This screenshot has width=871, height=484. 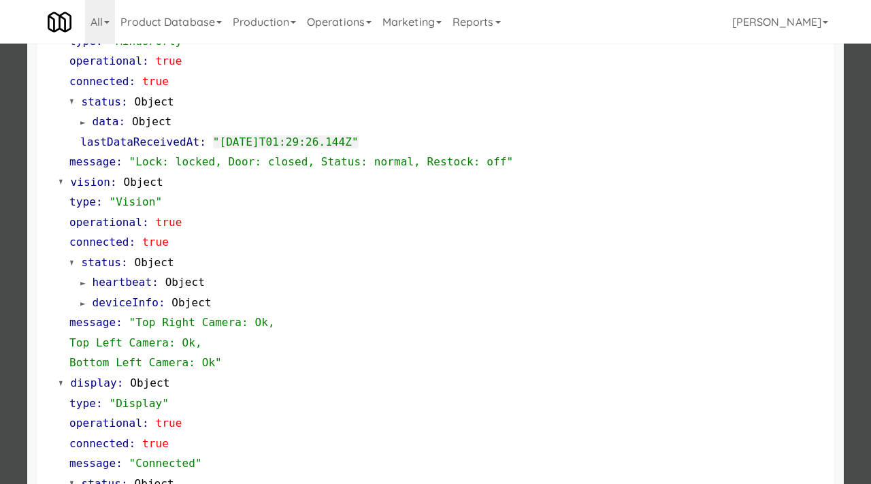 What do you see at coordinates (139, 403) in the screenshot?
I see `span: "Display"` at bounding box center [139, 403].